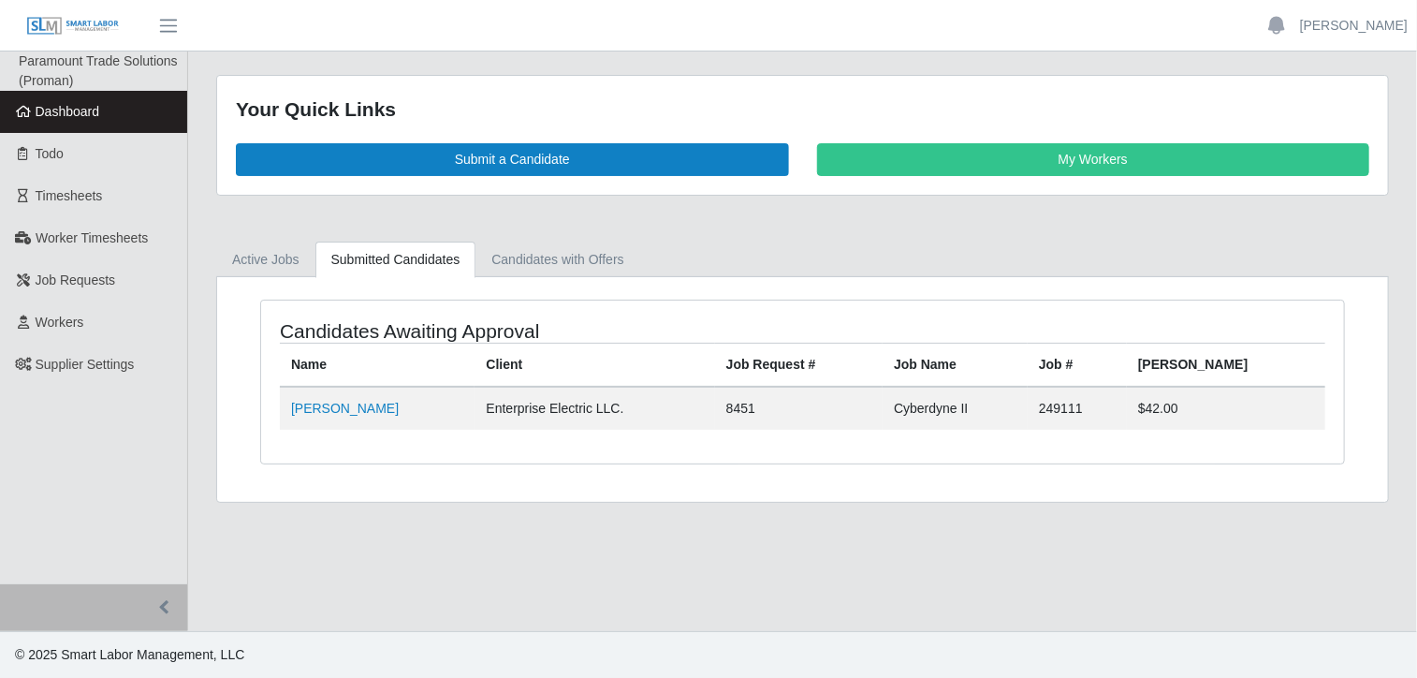 The height and width of the screenshot is (678, 1417). Describe the element at coordinates (489, 330) in the screenshot. I see `h4: Candidates Awaiting Approval` at that location.